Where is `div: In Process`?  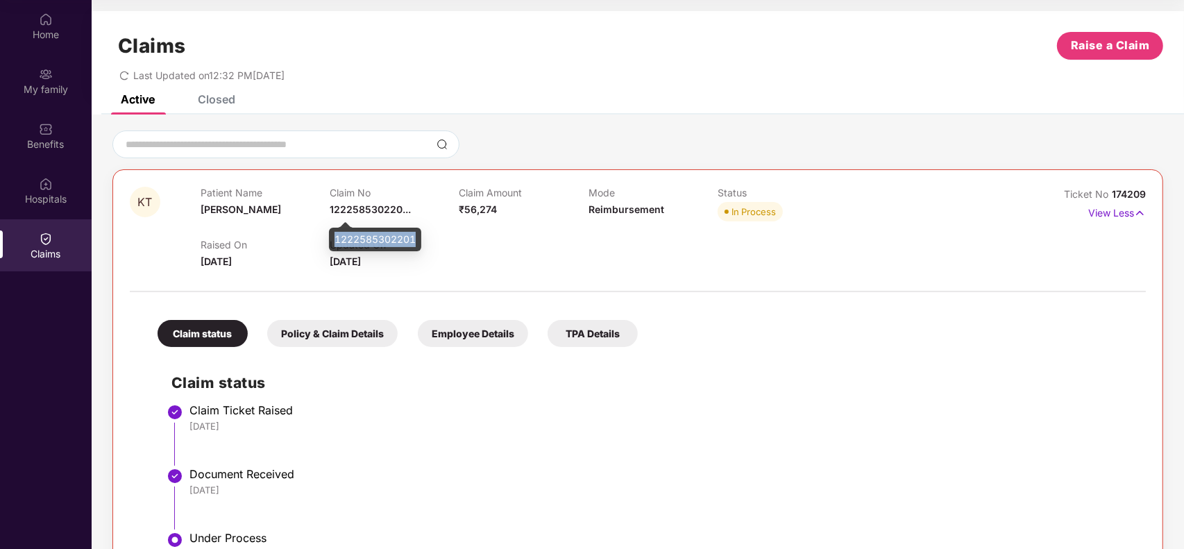 div: In Process is located at coordinates (754, 212).